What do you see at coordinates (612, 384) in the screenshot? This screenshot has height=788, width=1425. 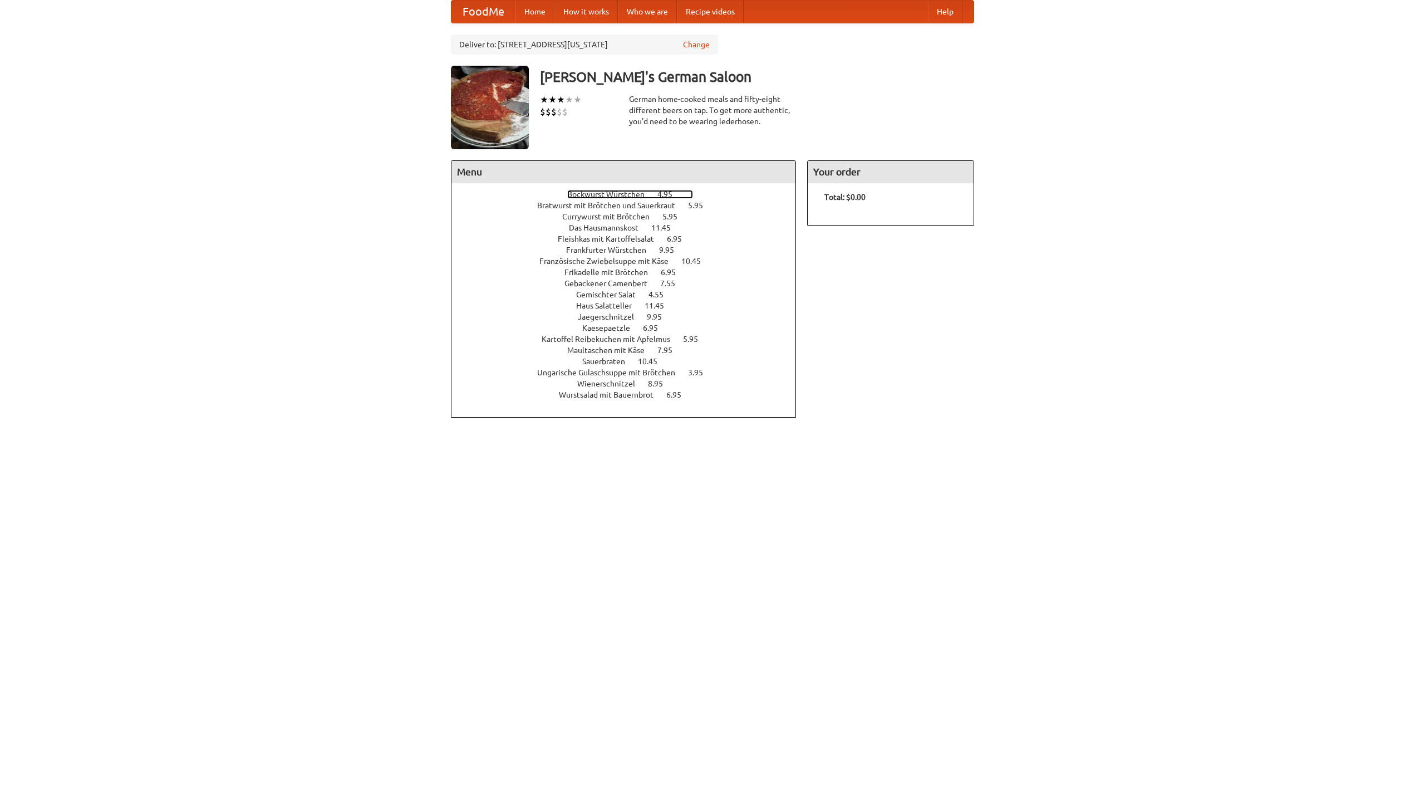 I see `span: Wienerschnitzel` at bounding box center [612, 384].